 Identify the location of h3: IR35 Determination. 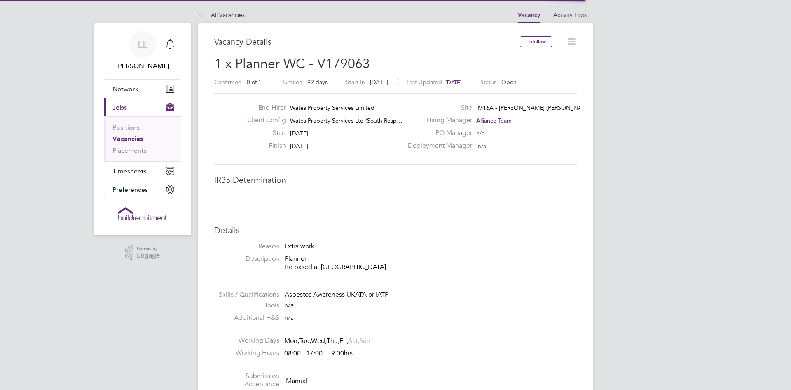
(396, 180).